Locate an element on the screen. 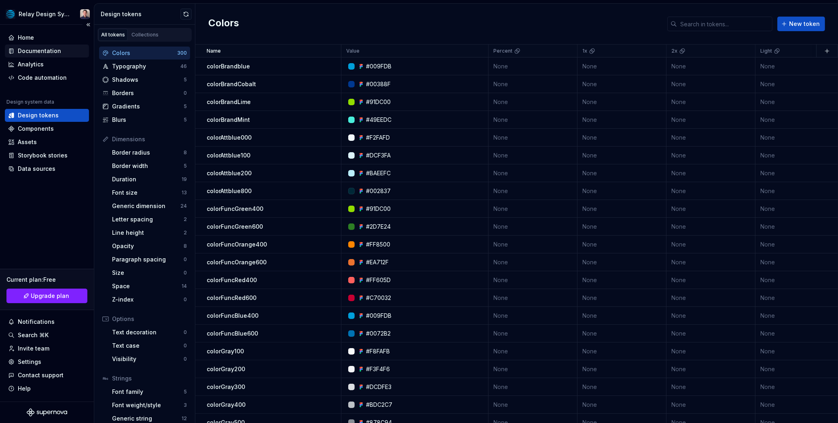 The width and height of the screenshot is (838, 423). div: All tokens is located at coordinates (113, 35).